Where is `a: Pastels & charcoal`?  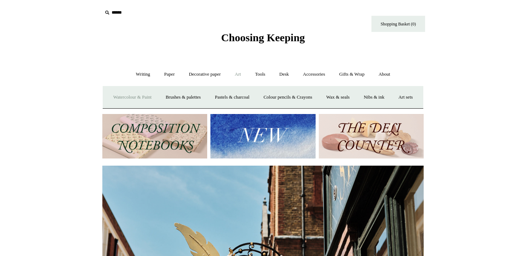
a: Pastels & charcoal is located at coordinates (232, 97).